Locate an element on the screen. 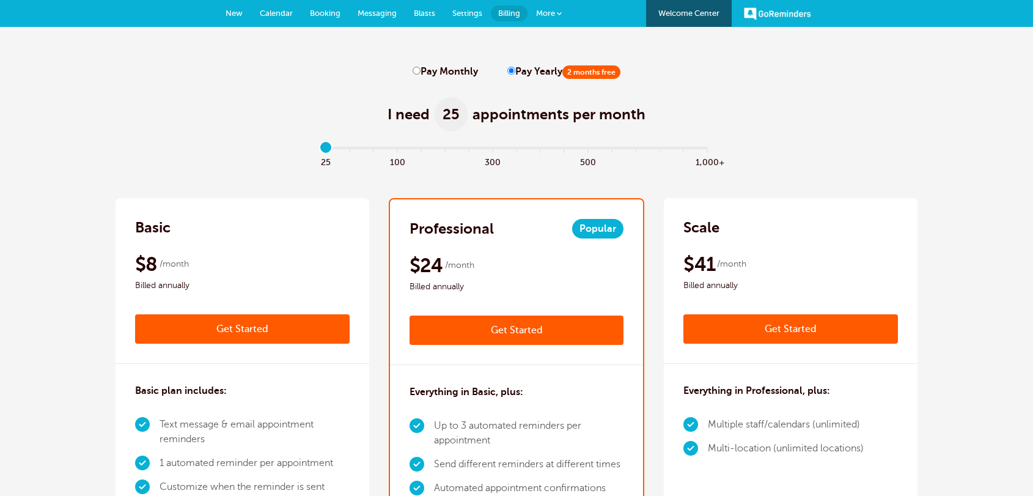 The image size is (1033, 496). span: Settings is located at coordinates (467, 13).